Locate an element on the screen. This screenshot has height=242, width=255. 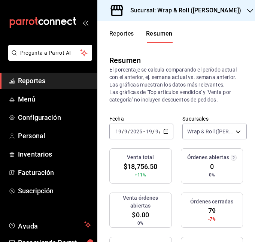
button: Pregunta a Parrot AI is located at coordinates (50, 53).